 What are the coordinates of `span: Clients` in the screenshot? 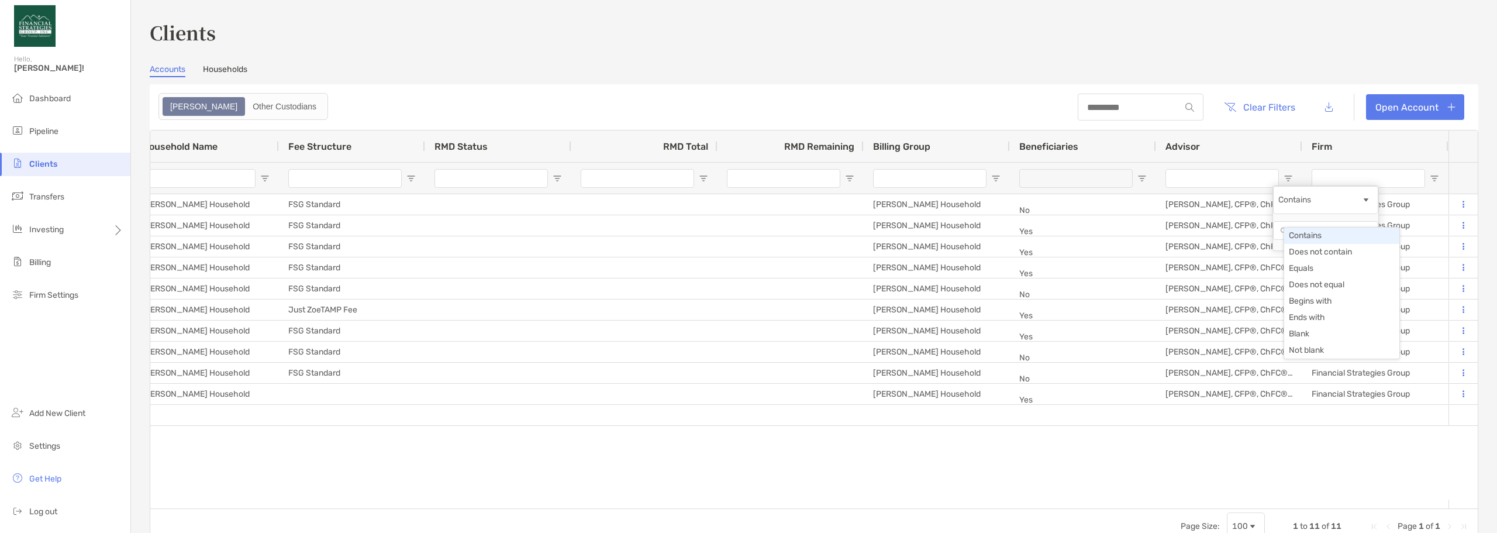 It's located at (43, 164).